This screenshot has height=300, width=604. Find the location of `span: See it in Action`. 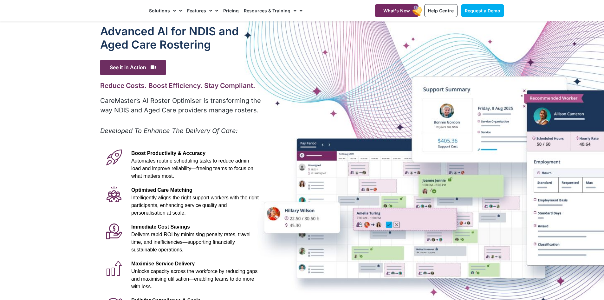

span: See it in Action is located at coordinates (133, 67).